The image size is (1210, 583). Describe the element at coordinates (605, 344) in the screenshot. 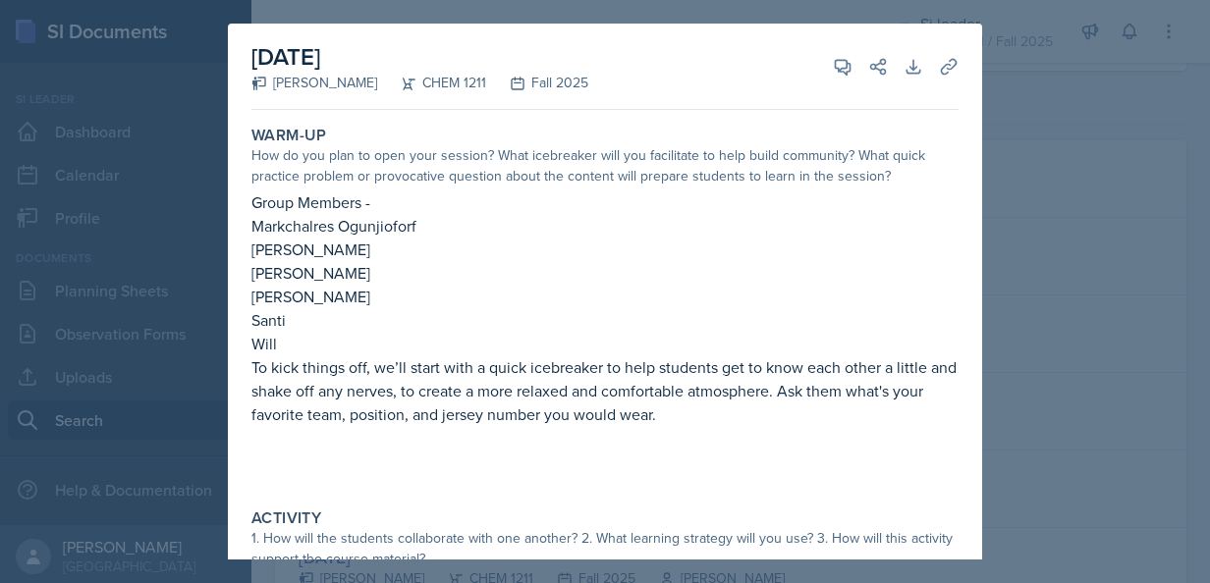

I see `p: Will` at that location.